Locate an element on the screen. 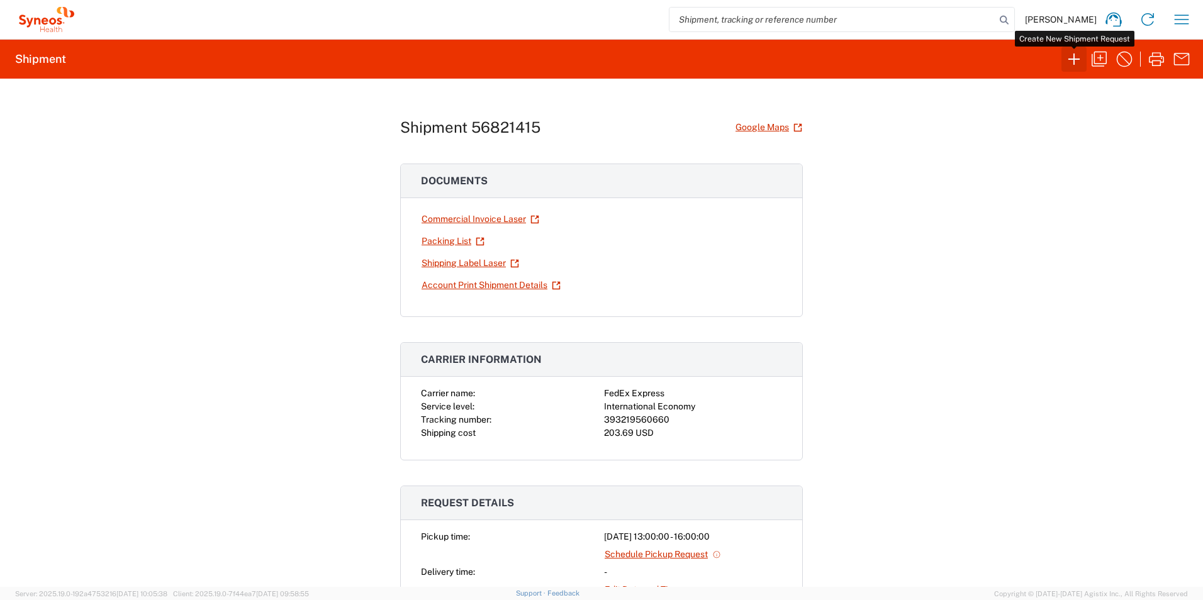  a: Support is located at coordinates (532, 593).